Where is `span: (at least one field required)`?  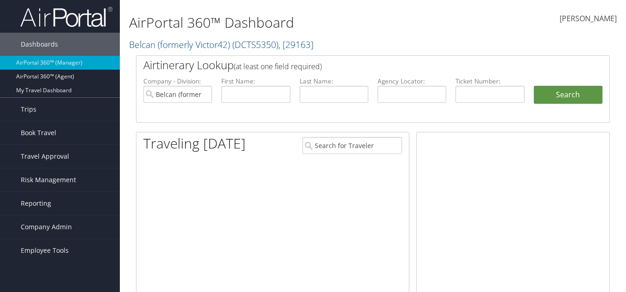 span: (at least one field required) is located at coordinates (277, 66).